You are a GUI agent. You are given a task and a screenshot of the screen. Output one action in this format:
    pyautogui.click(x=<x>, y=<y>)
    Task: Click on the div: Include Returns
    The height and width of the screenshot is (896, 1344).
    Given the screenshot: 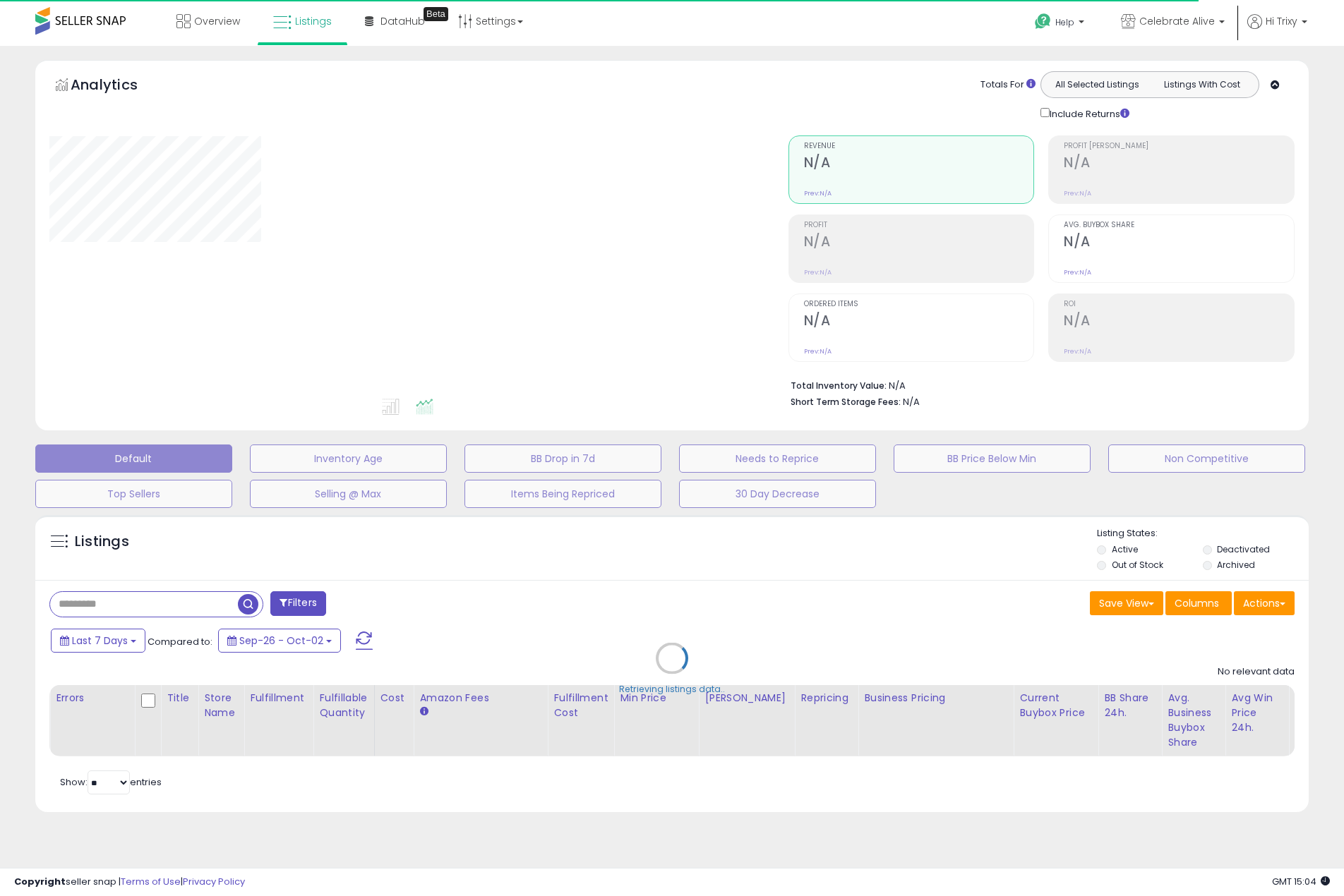 What is the action you would take?
    pyautogui.click(x=1088, y=112)
    